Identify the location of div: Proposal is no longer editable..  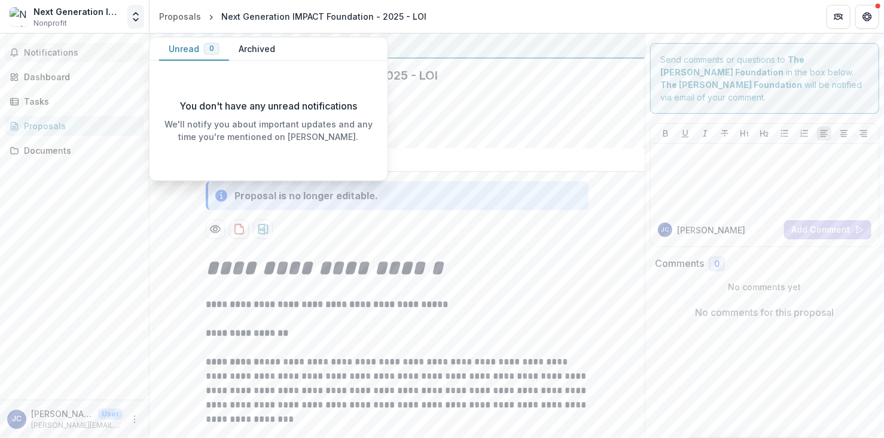
(306, 196).